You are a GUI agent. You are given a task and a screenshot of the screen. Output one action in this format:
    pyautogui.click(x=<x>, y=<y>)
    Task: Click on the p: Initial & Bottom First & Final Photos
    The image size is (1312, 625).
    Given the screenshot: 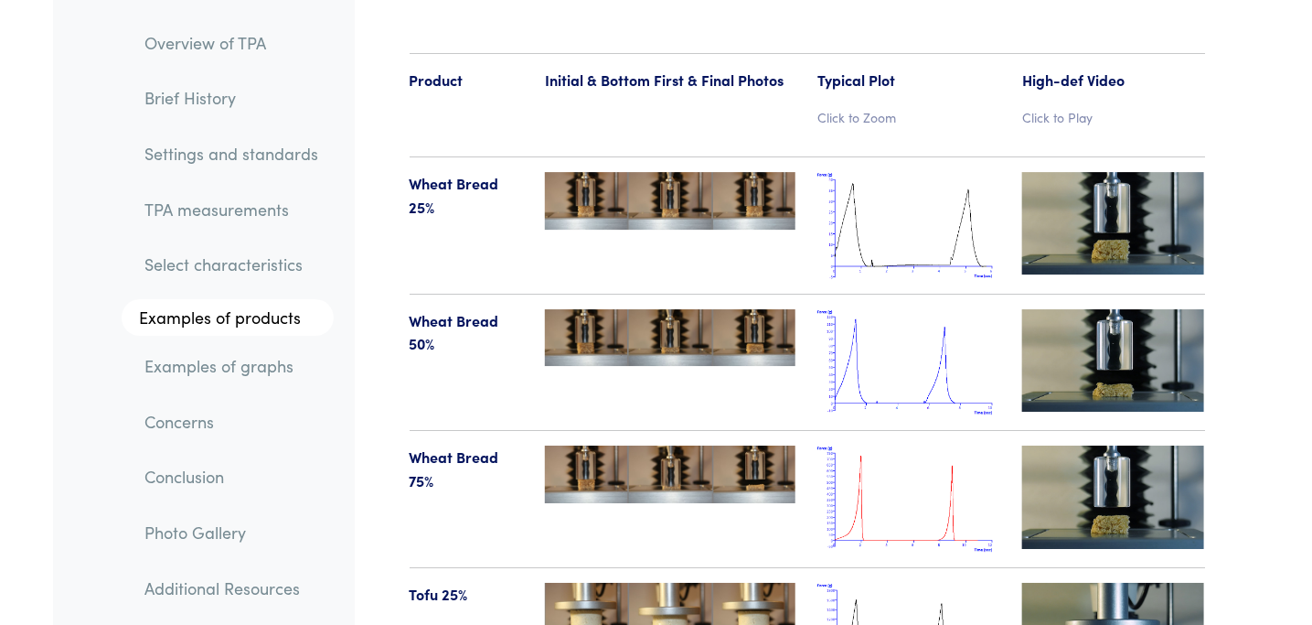 What is the action you would take?
    pyautogui.click(x=670, y=80)
    